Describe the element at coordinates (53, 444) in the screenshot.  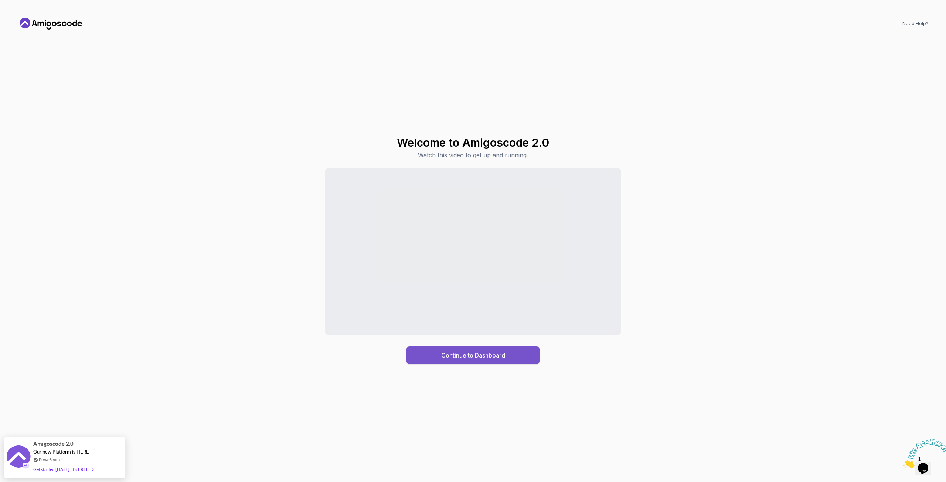
I see `span: Amigoscode 2.0` at that location.